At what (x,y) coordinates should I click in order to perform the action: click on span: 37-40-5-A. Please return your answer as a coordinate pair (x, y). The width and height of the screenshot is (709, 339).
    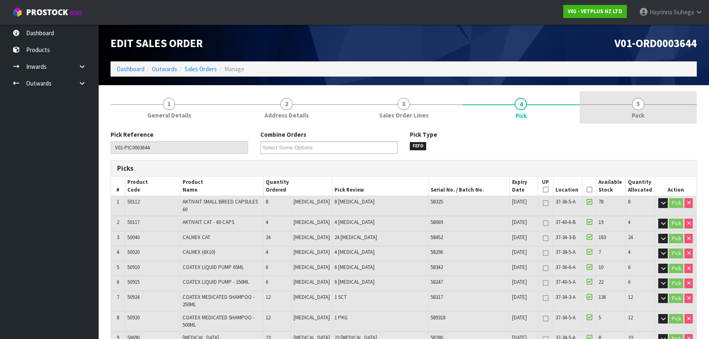
    Looking at the image, I should click on (565, 282).